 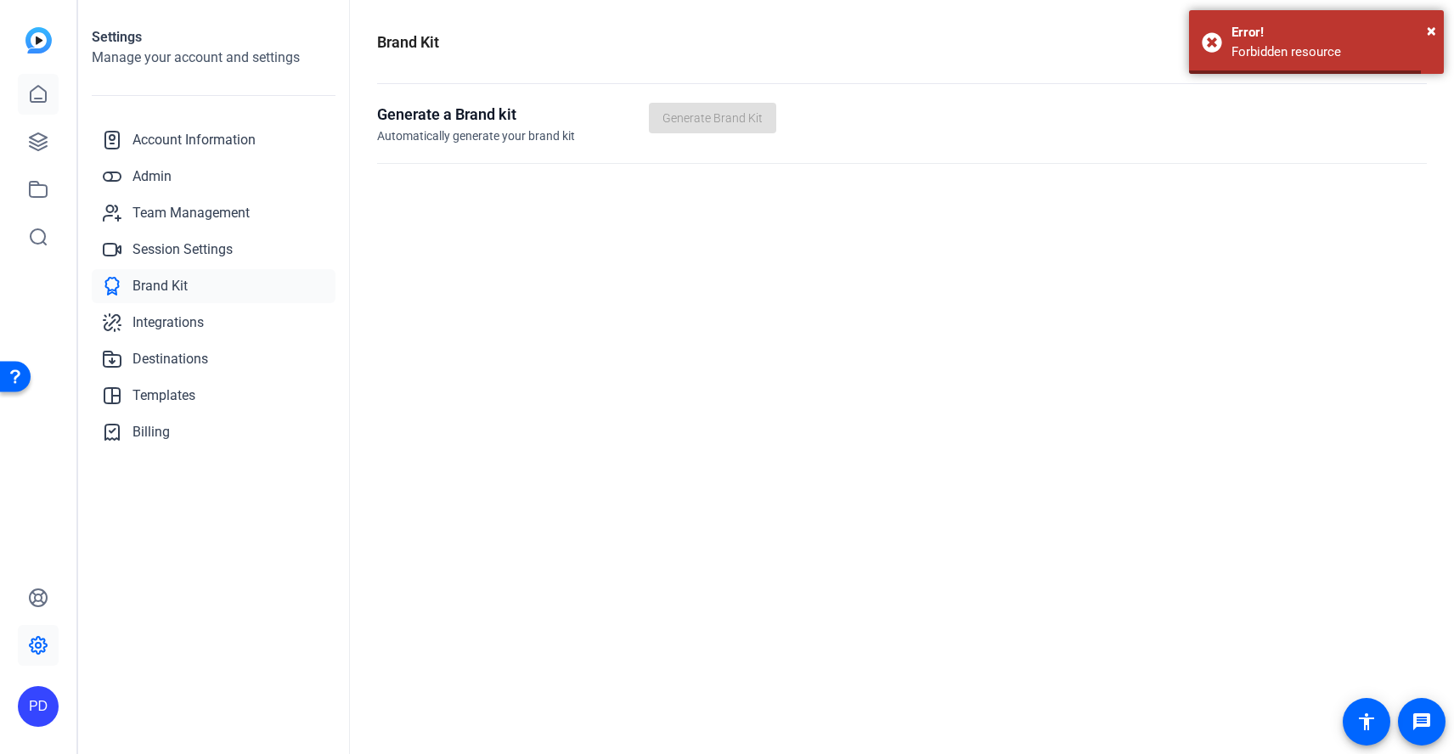 I want to click on h2: Manage your account and settings, so click(x=213, y=58).